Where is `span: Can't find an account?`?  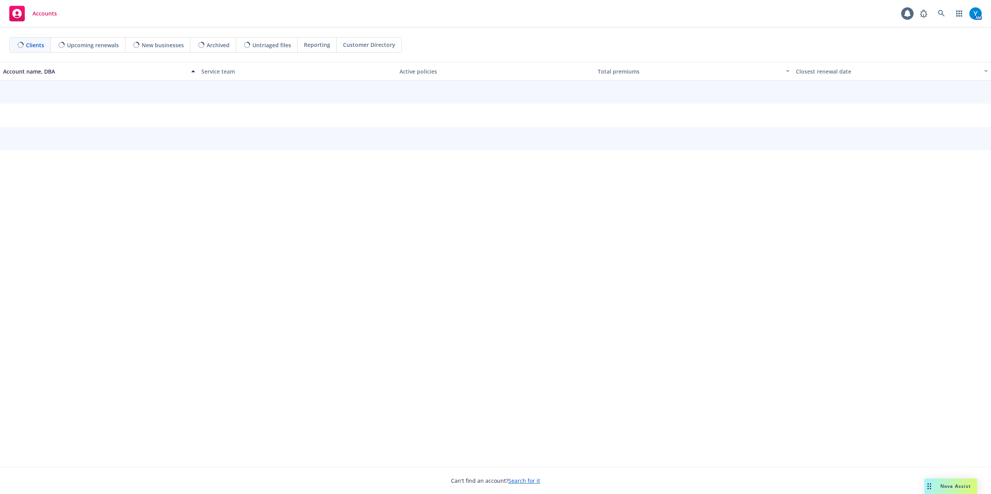
span: Can't find an account? is located at coordinates (496, 481).